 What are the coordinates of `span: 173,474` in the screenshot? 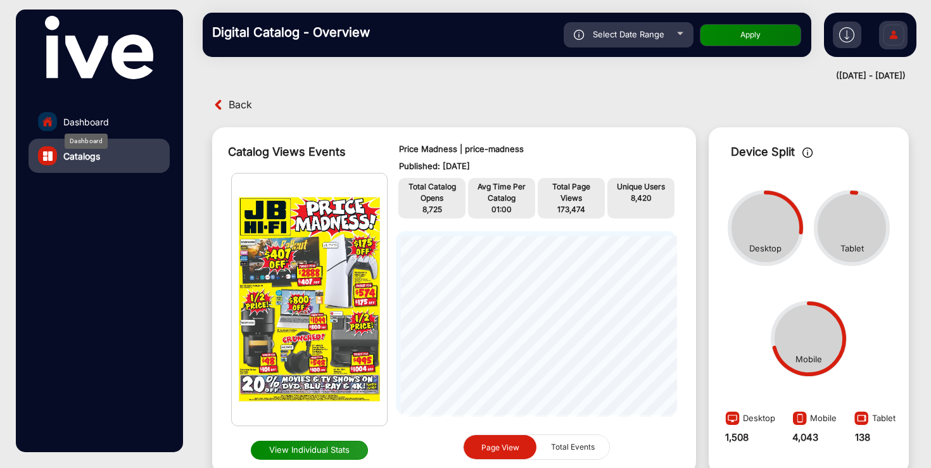 It's located at (571, 209).